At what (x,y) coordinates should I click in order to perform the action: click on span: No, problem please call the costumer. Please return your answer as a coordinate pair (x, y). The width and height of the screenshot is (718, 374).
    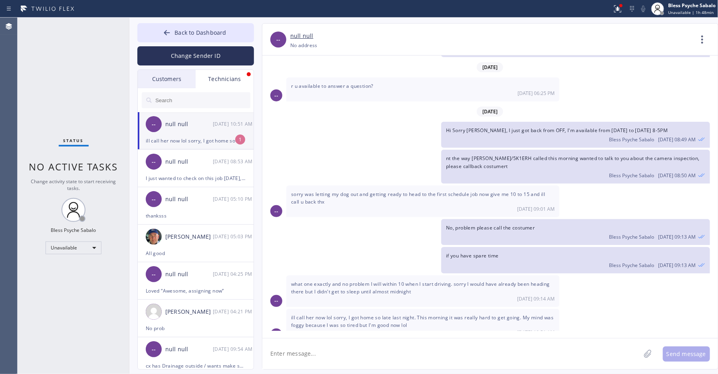
    Looking at the image, I should click on (491, 228).